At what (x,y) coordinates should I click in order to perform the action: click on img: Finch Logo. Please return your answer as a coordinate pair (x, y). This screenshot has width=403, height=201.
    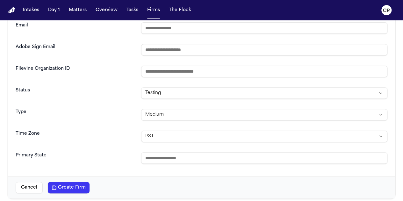
    Looking at the image, I should click on (11, 10).